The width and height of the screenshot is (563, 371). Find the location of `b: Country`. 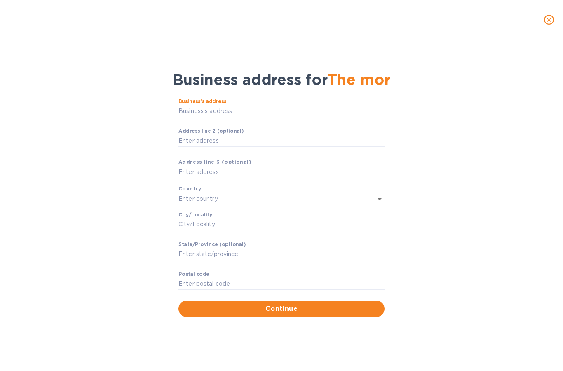

b: Country is located at coordinates (190, 188).